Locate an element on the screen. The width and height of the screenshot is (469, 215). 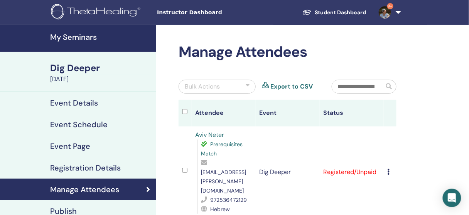
a: Export to CSV is located at coordinates (292, 86).